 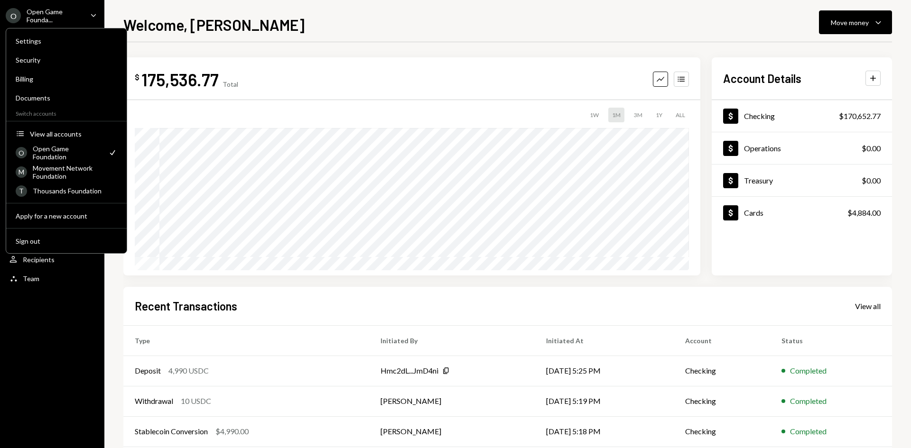 What do you see at coordinates (66, 241) in the screenshot?
I see `button: Sign out` at bounding box center [66, 241].